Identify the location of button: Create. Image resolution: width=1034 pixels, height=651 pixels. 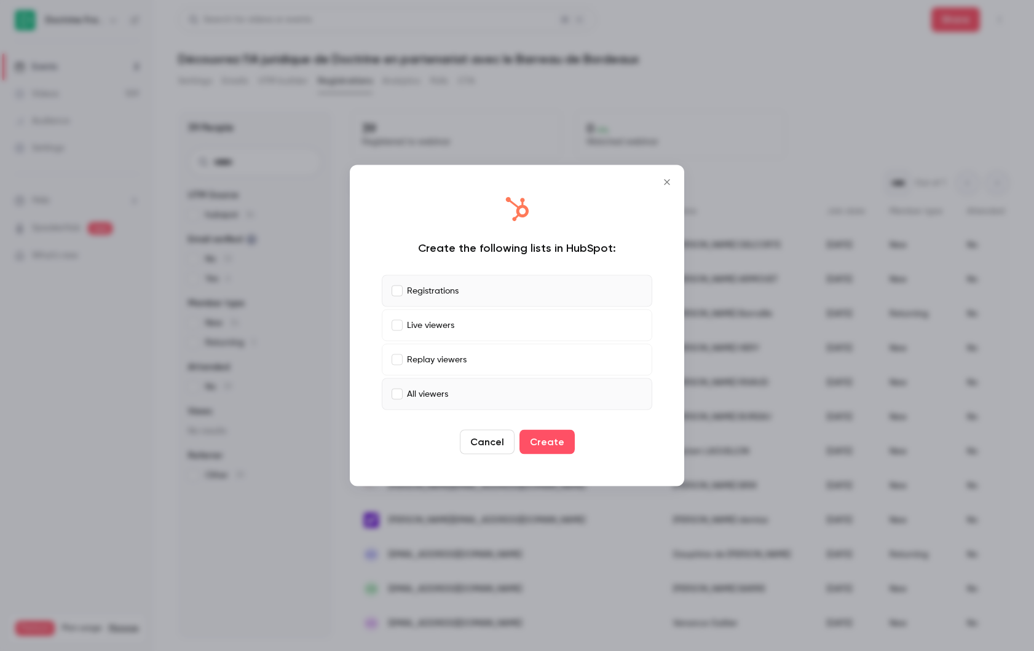
(547, 442).